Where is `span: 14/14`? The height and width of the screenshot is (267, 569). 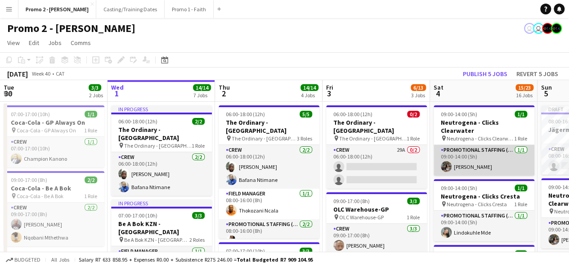
span: 14/14 is located at coordinates (310, 87).